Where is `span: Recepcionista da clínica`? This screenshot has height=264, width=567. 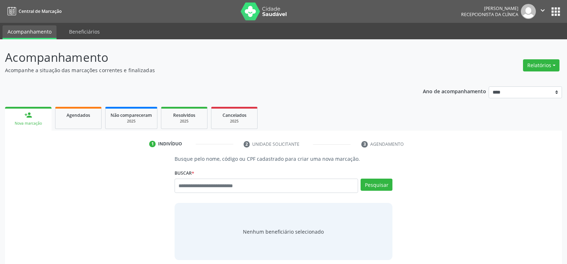 span: Recepcionista da clínica is located at coordinates (490, 14).